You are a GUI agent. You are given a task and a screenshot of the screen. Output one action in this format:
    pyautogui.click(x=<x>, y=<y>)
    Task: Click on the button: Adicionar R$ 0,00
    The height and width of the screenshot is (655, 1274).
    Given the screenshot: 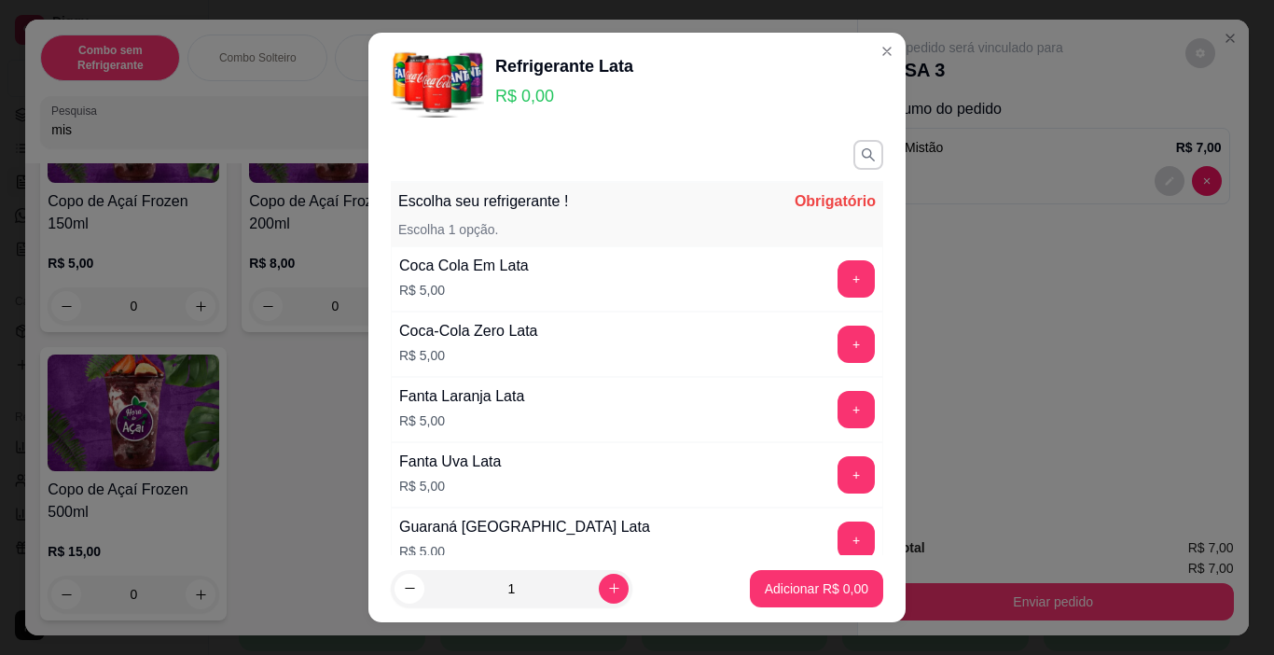 What is the action you would take?
    pyautogui.click(x=816, y=588)
    